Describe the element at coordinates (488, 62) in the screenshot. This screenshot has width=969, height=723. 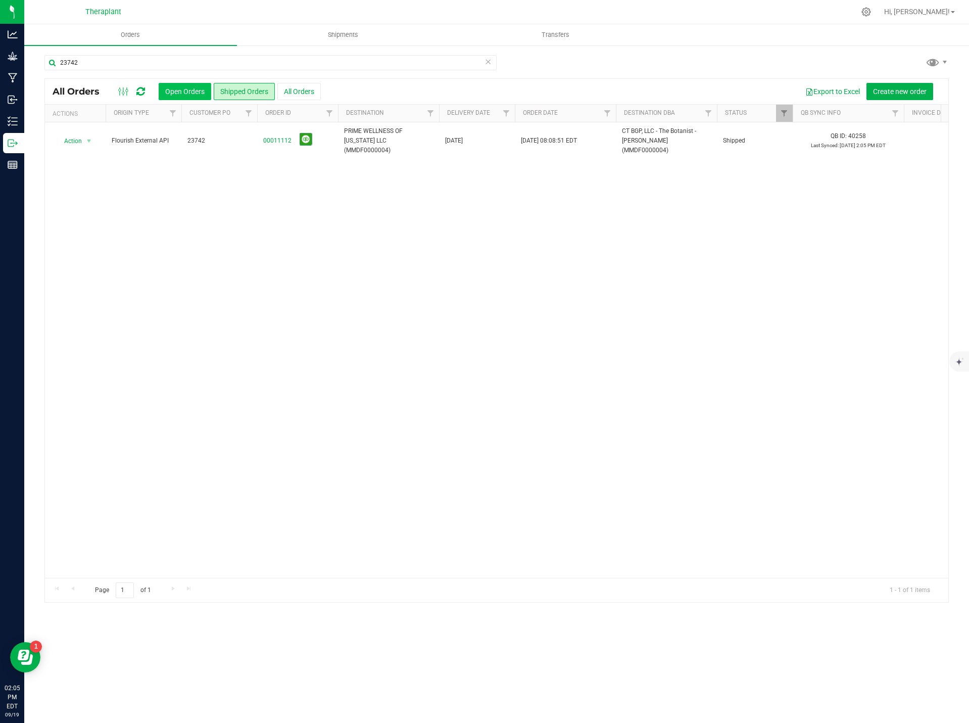
I see `span: Clear` at that location.